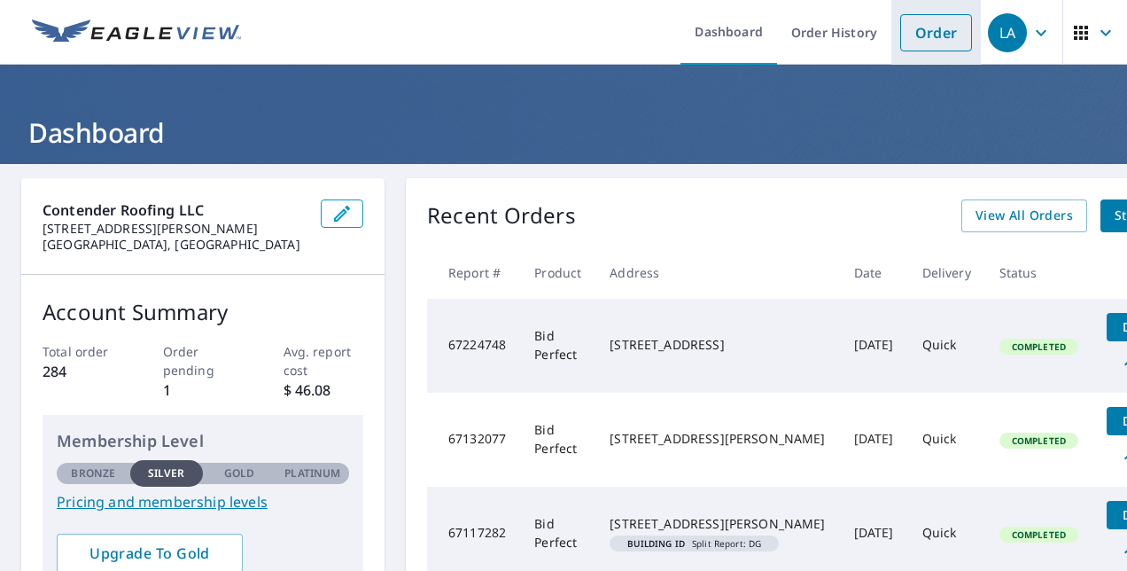 The width and height of the screenshot is (1127, 571). What do you see at coordinates (82, 351) in the screenshot?
I see `p: Total order` at bounding box center [82, 351].